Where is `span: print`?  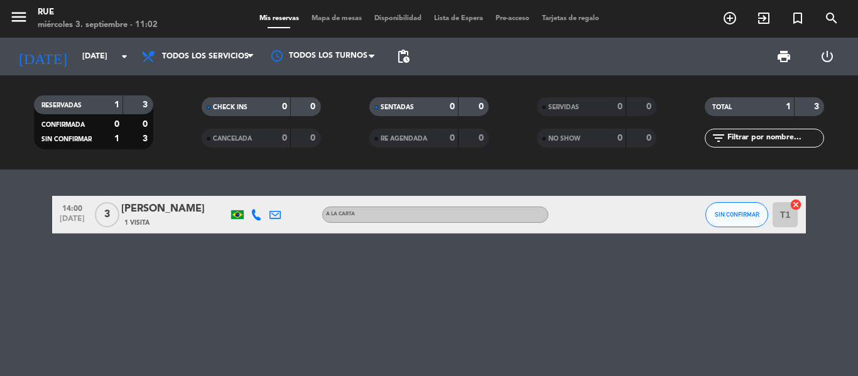
span: print is located at coordinates (784, 57).